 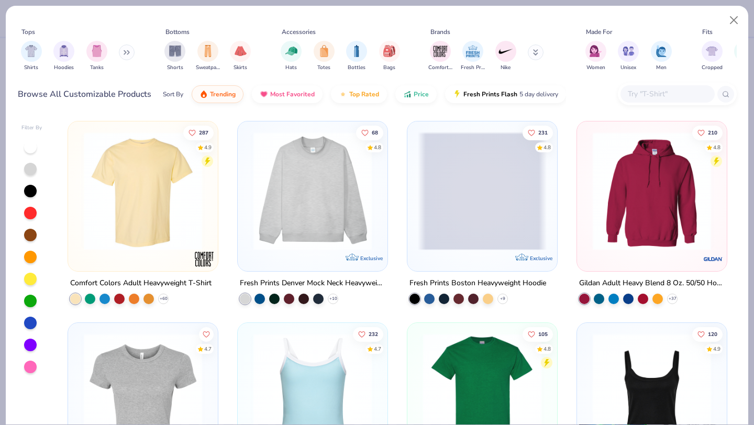 What do you see at coordinates (357, 51) in the screenshot?
I see `img: Bottles Image` at bounding box center [357, 51].